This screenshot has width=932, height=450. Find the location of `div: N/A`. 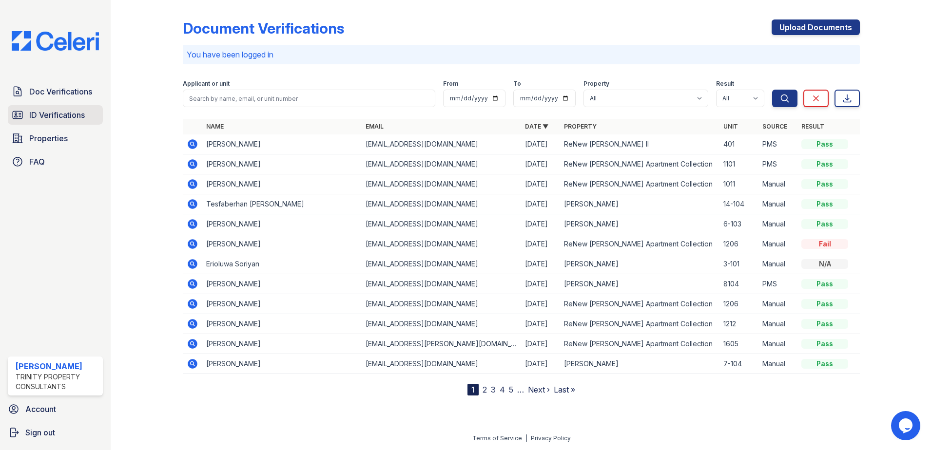

div: N/A is located at coordinates (824, 264).